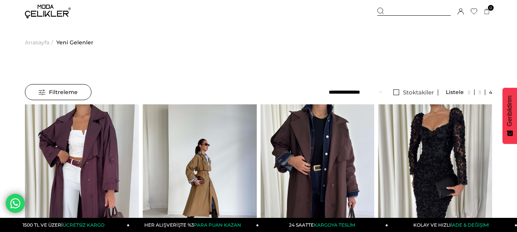 This screenshot has width=517, height=232. What do you see at coordinates (83, 225) in the screenshot?
I see `span: ÜCRETSİZ KARGO` at bounding box center [83, 225].